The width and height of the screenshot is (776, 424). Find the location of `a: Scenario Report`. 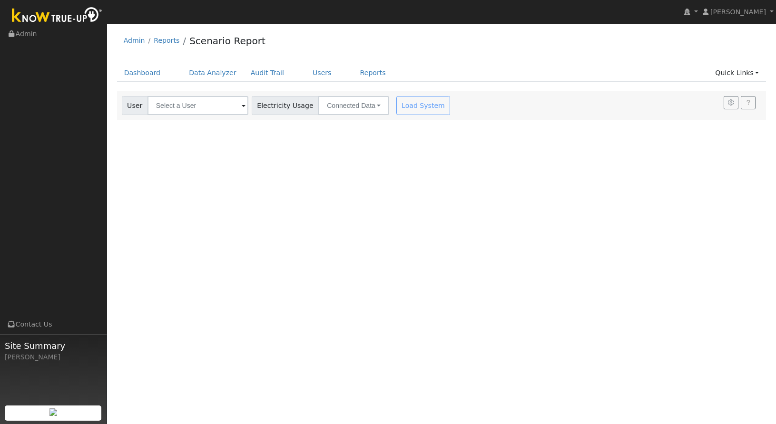

a: Scenario Report is located at coordinates (227, 41).